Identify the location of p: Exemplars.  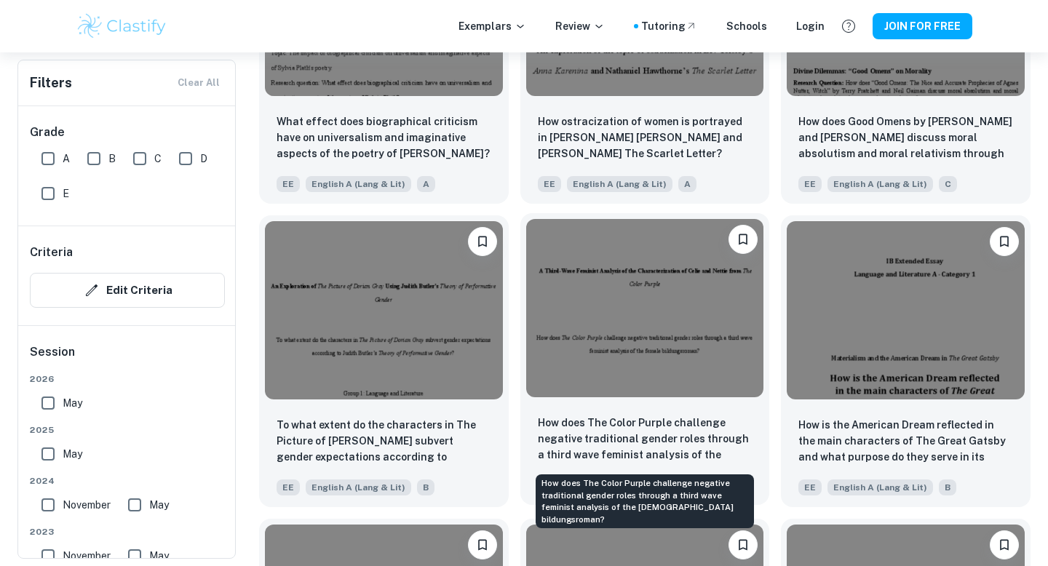
(492, 26).